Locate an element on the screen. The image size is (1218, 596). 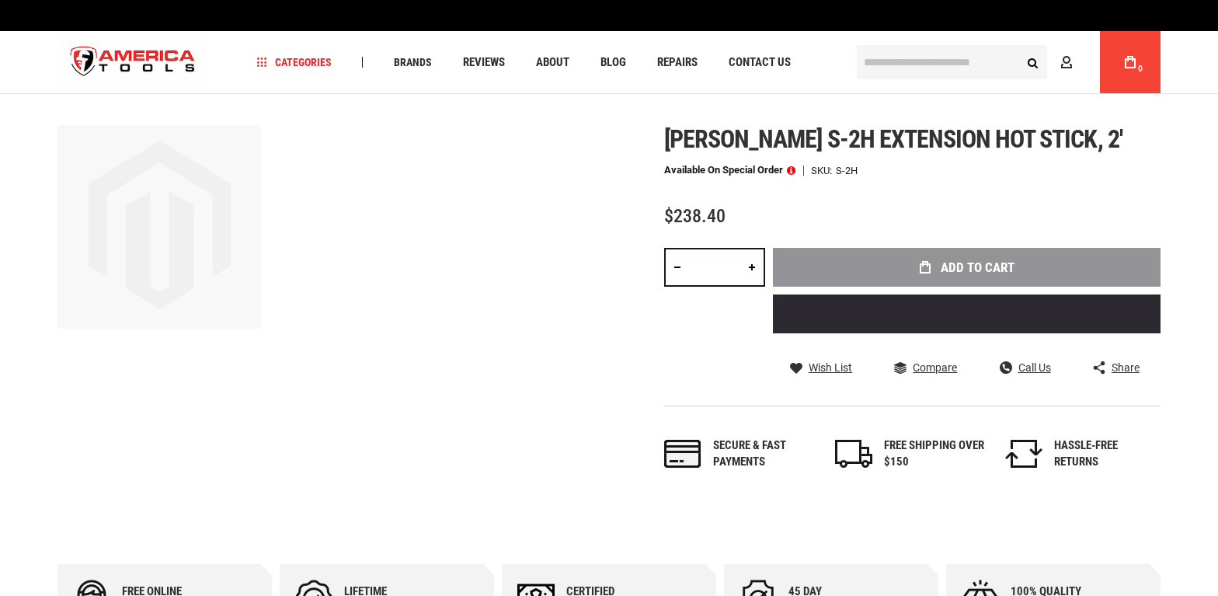
span: $238.40 is located at coordinates (695, 216).